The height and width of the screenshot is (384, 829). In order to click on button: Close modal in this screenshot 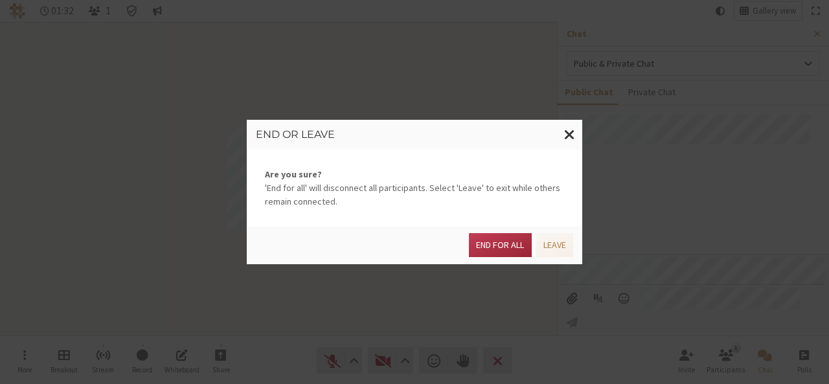, I will do `click(569, 135)`.